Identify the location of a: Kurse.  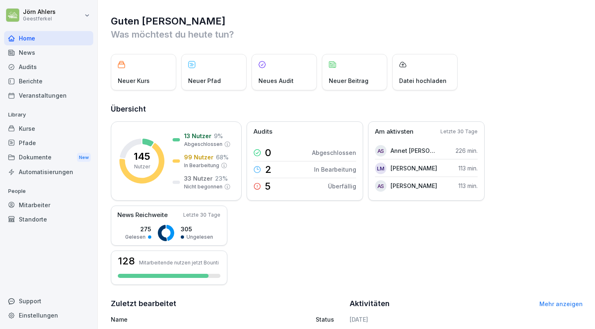
(49, 128).